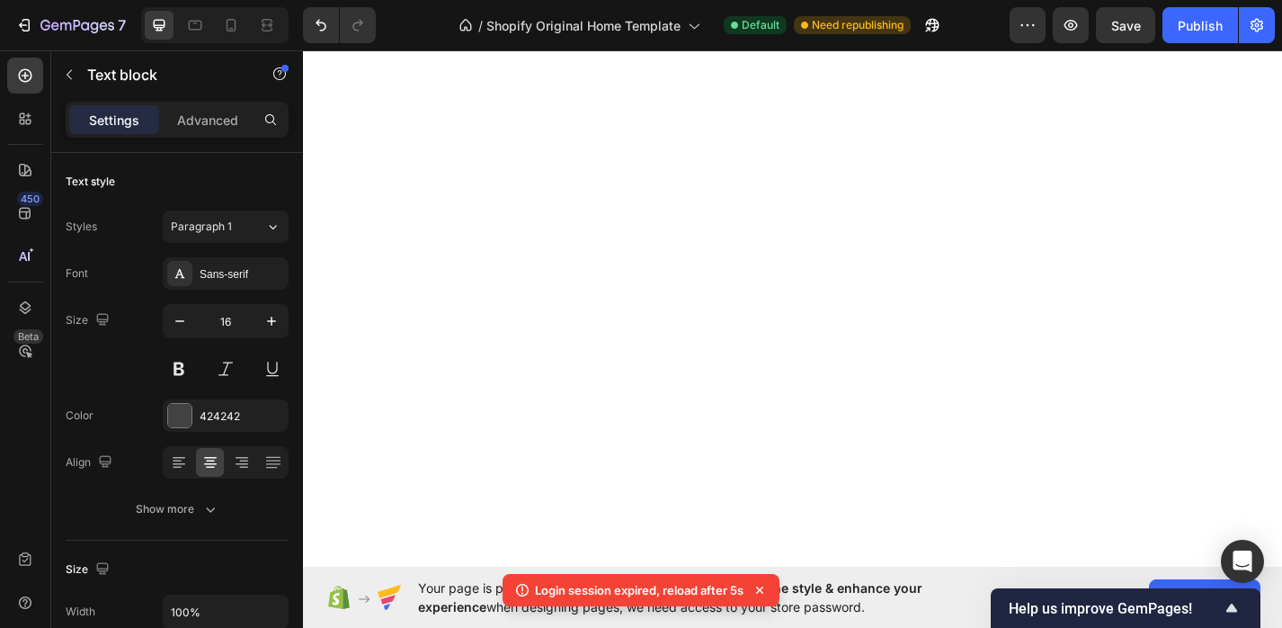  Describe the element at coordinates (1126, 608) in the screenshot. I see `button: Show survey - Help us improve GemPages!` at that location.